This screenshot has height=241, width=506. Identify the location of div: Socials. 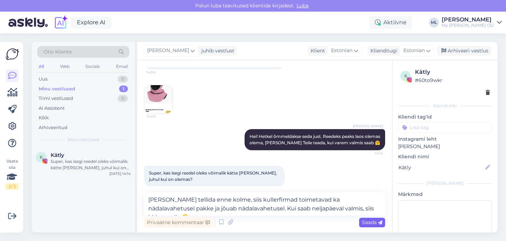
(92, 66).